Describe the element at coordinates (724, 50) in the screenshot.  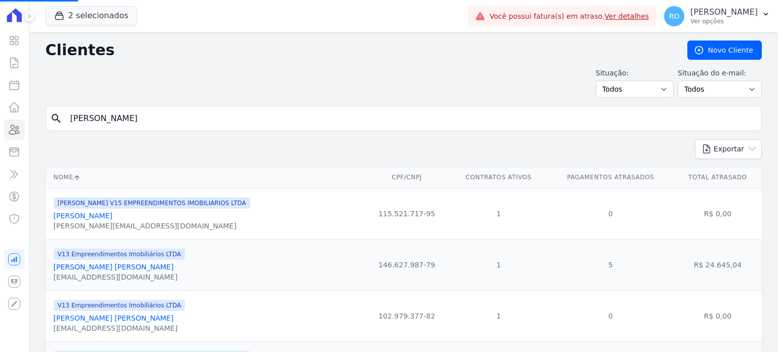
I see `a: Novo Cliente` at that location.